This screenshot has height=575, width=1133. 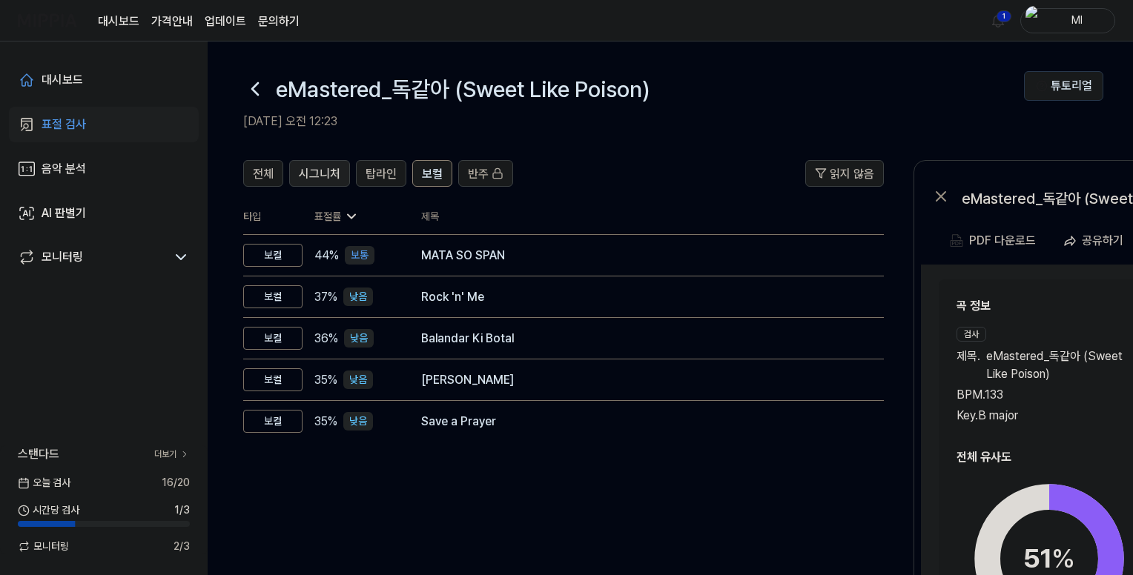 What do you see at coordinates (478, 174) in the screenshot?
I see `span: 반주` at bounding box center [478, 174].